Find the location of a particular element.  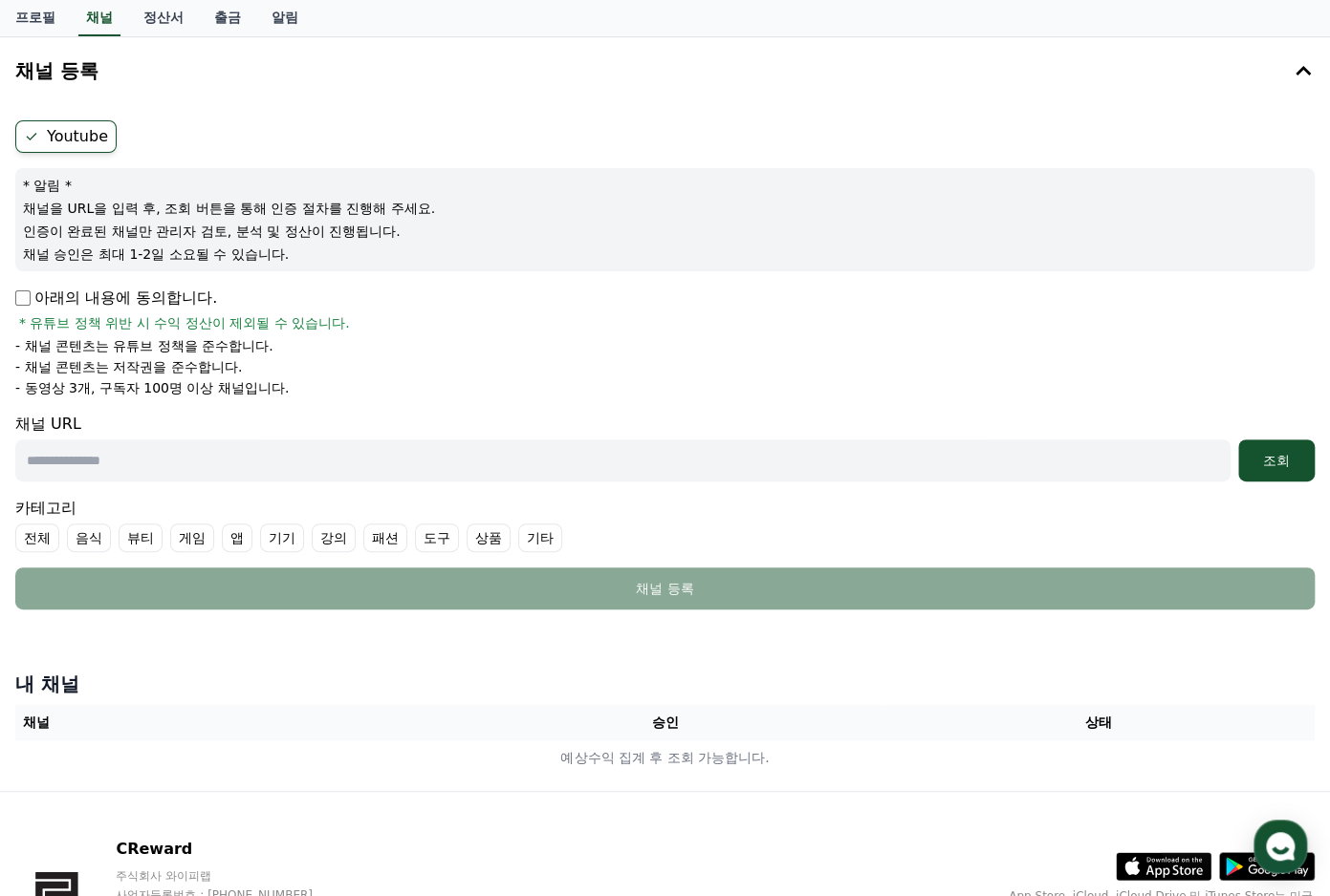

th: 채널 is located at coordinates (232, 723).